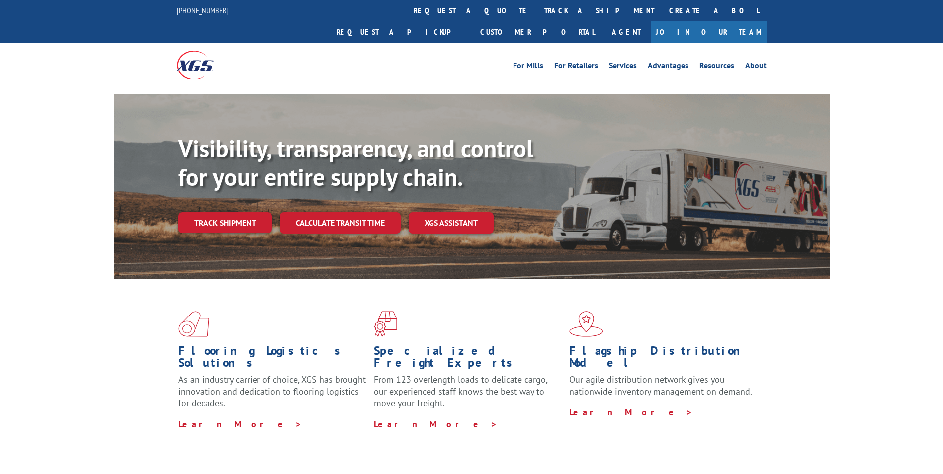 This screenshot has height=474, width=943. Describe the element at coordinates (468, 359) in the screenshot. I see `h1: Specialized Freight Experts` at that location.